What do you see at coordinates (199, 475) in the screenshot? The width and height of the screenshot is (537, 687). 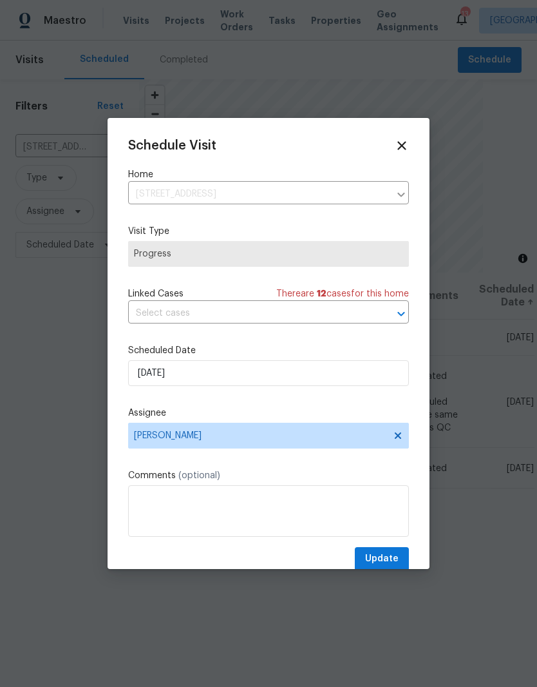 I see `span: (optional)` at bounding box center [199, 475].